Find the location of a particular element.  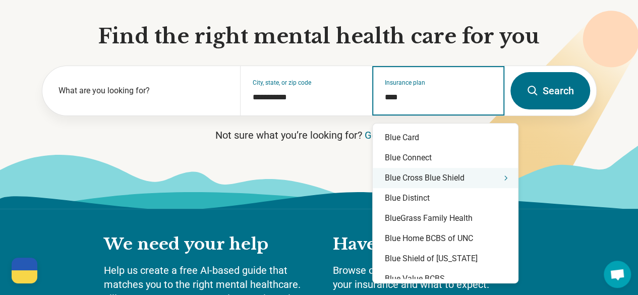

label: What are you looking for? is located at coordinates (143, 91).